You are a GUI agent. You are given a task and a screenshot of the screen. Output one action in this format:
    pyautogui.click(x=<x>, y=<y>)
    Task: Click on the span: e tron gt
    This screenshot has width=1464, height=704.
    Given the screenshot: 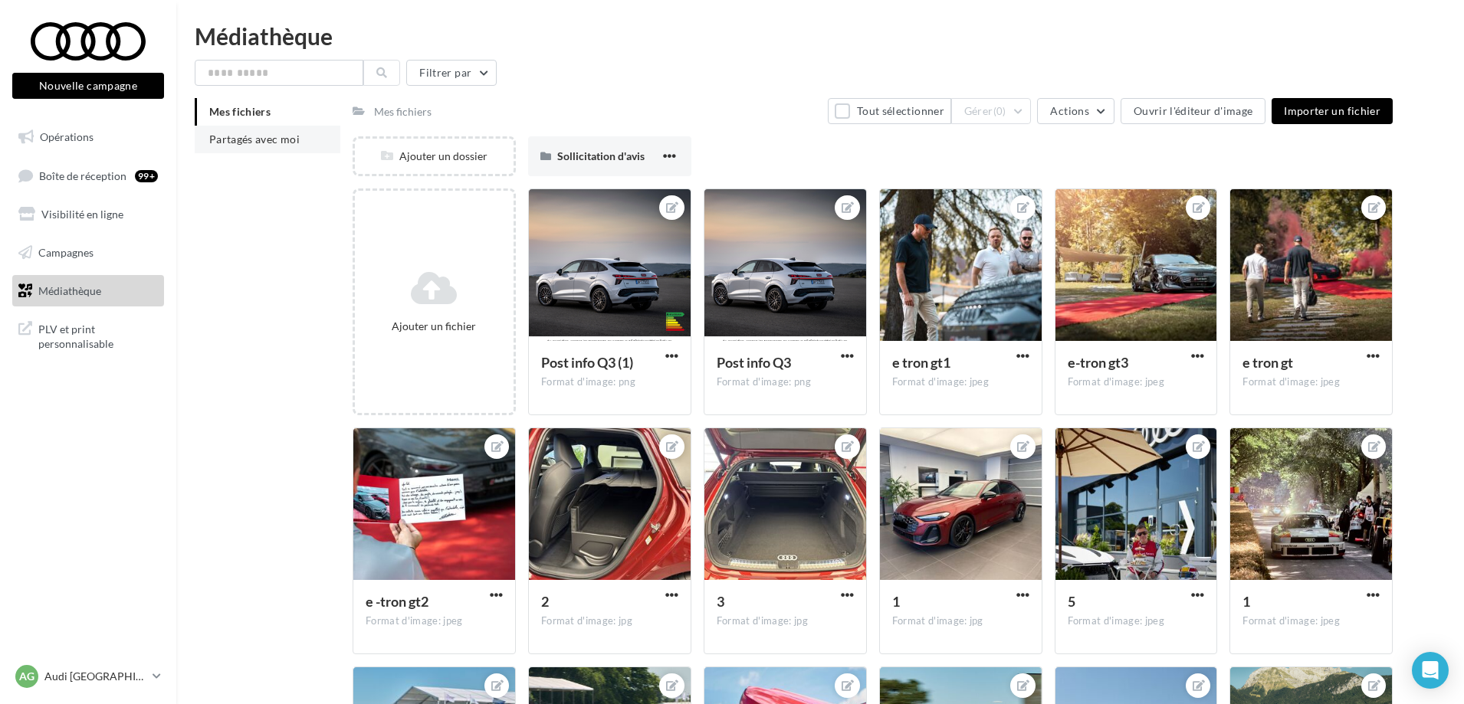 What is the action you would take?
    pyautogui.click(x=1268, y=363)
    